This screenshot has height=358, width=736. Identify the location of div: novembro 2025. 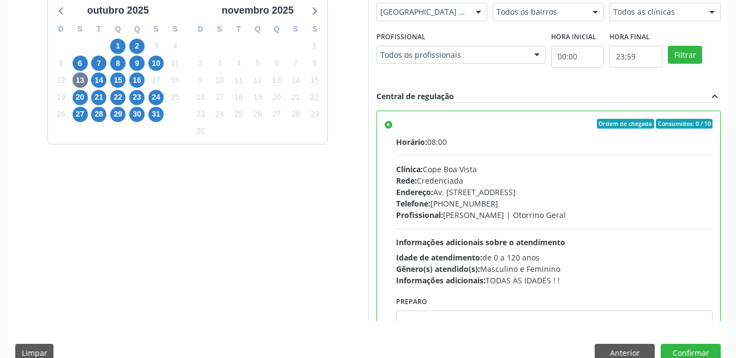
(258, 10).